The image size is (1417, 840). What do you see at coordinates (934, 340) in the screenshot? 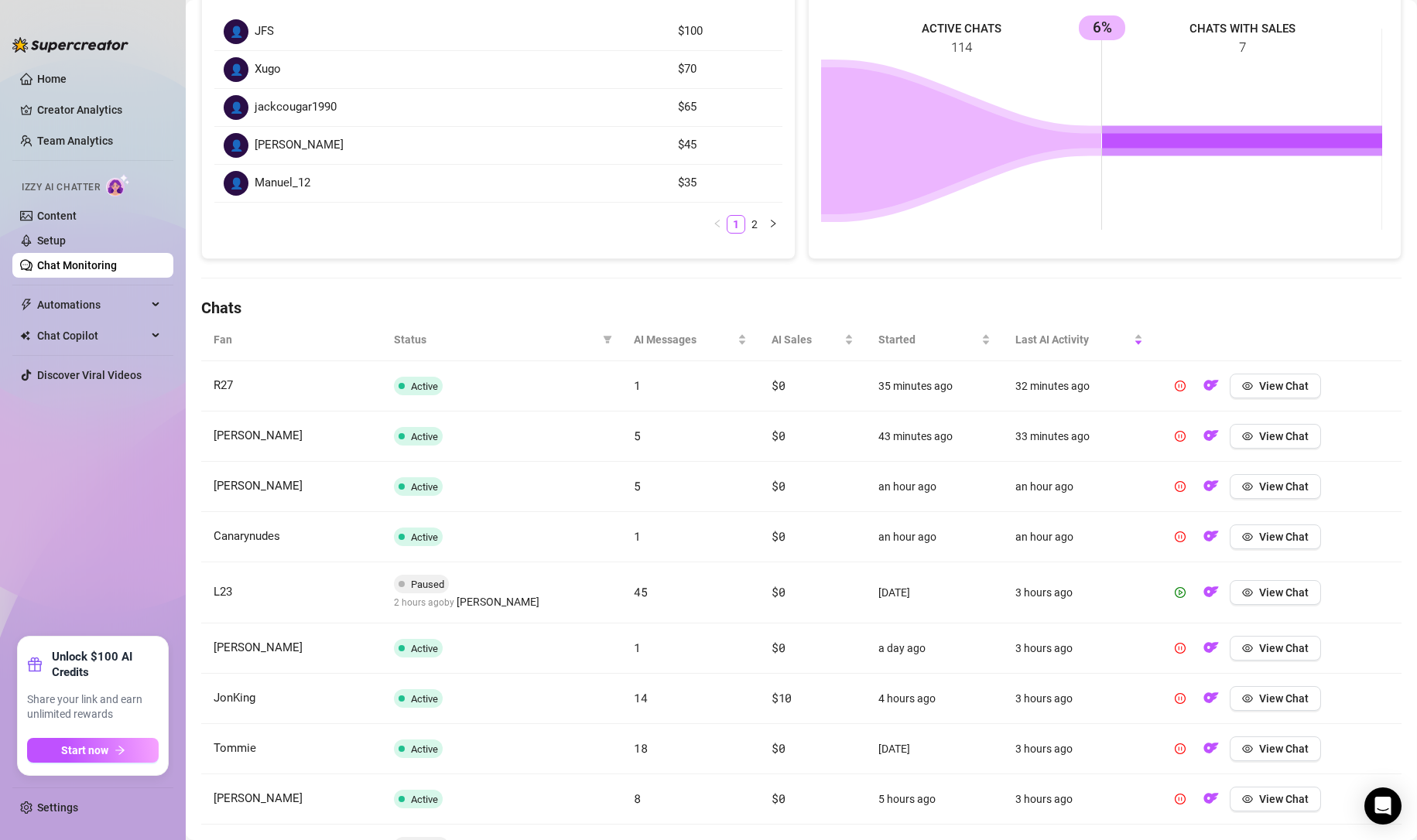
I see `th: Started` at bounding box center [934, 340].